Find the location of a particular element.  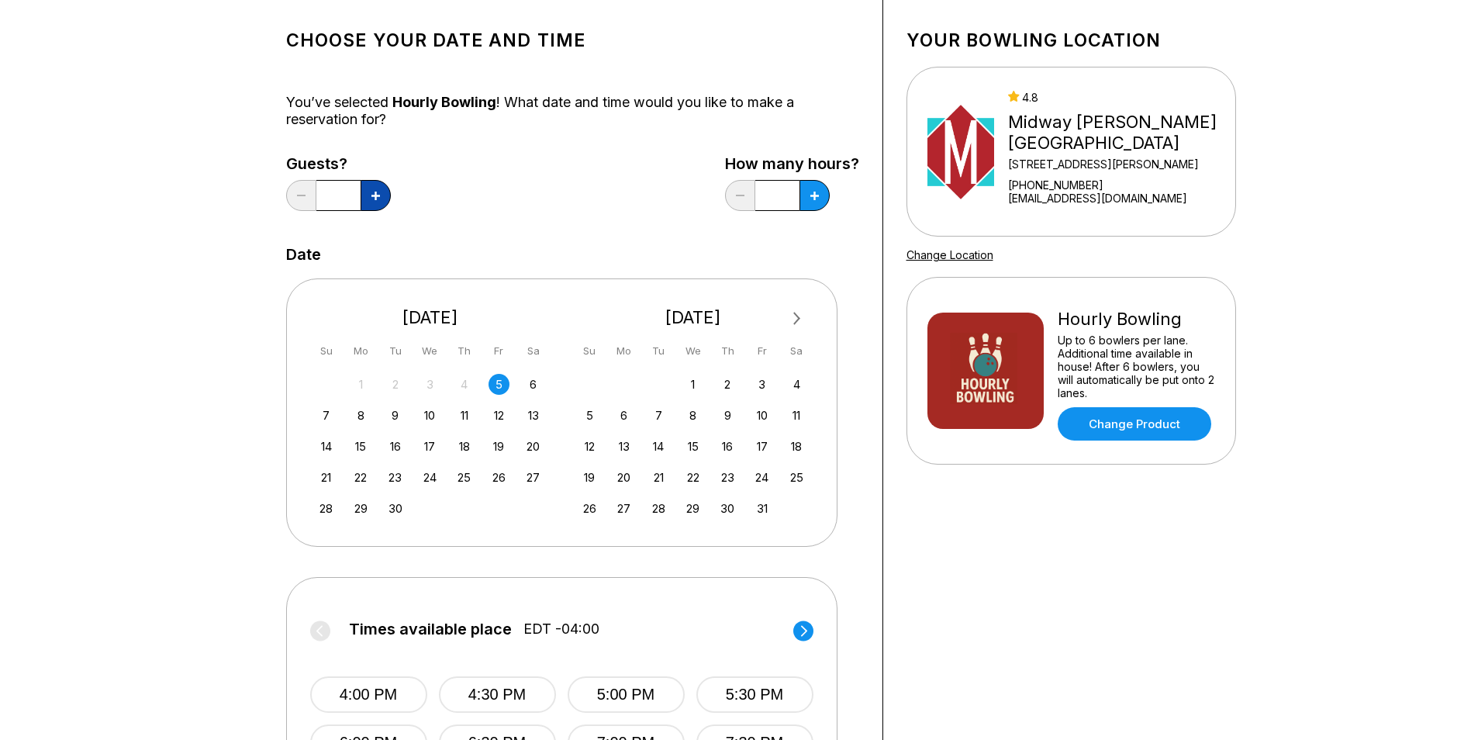

div: Choose Sunday, October 26th, 2025 is located at coordinates (589, 508).